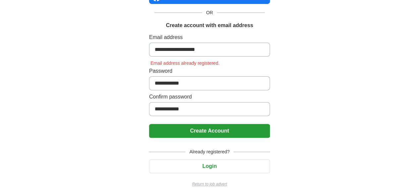 The height and width of the screenshot is (196, 419). I want to click on button: Login, so click(209, 167).